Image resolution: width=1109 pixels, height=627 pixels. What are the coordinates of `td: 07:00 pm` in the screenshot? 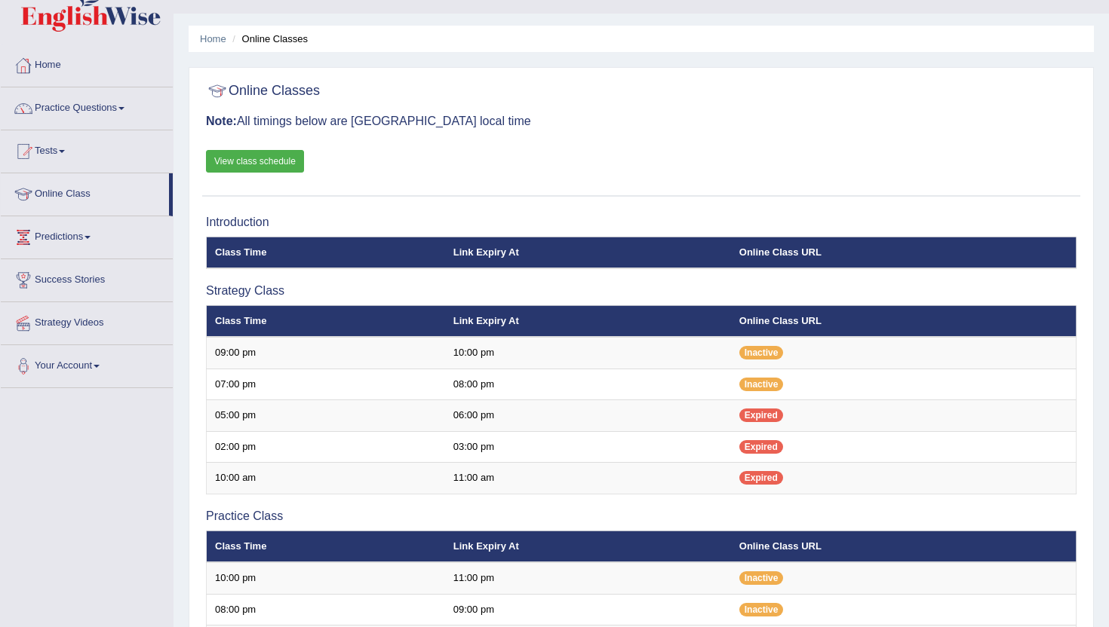 It's located at (326, 385).